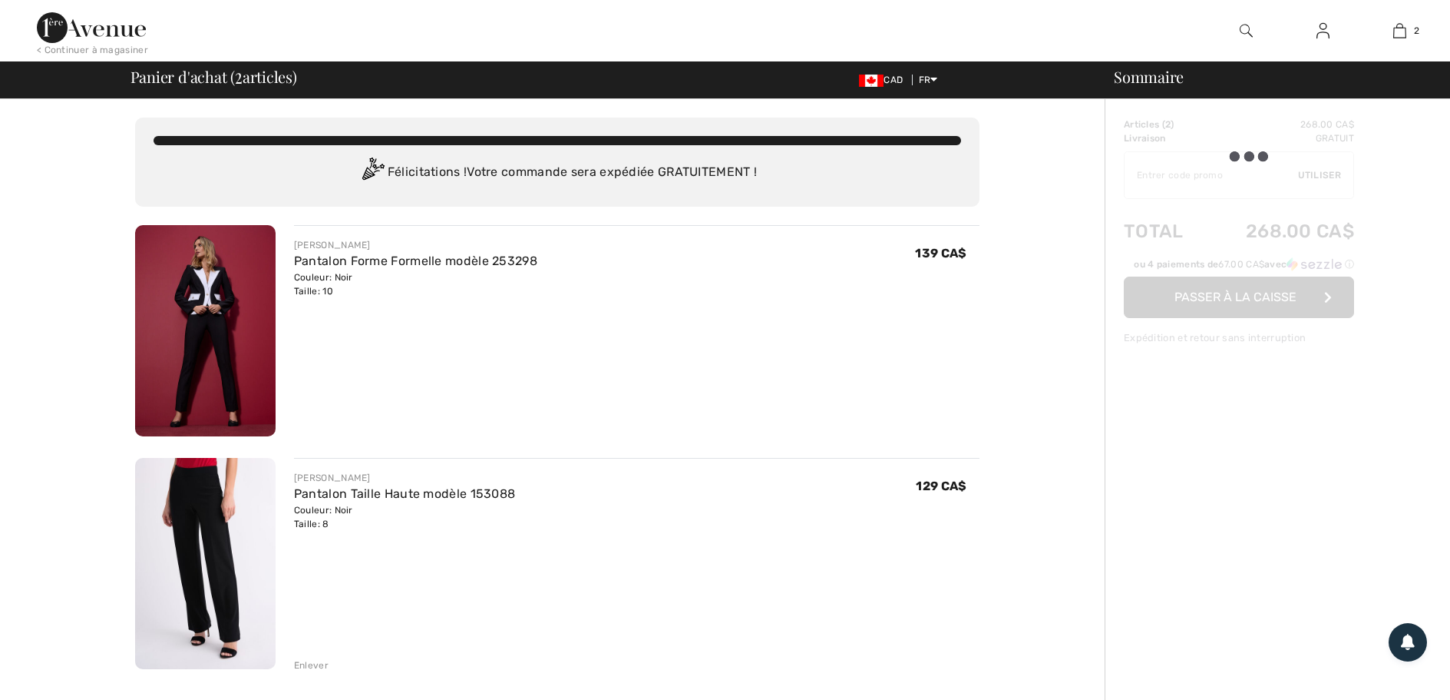 Image resolution: width=1450 pixels, height=700 pixels. Describe the element at coordinates (941, 485) in the screenshot. I see `span: 129 CA$` at that location.